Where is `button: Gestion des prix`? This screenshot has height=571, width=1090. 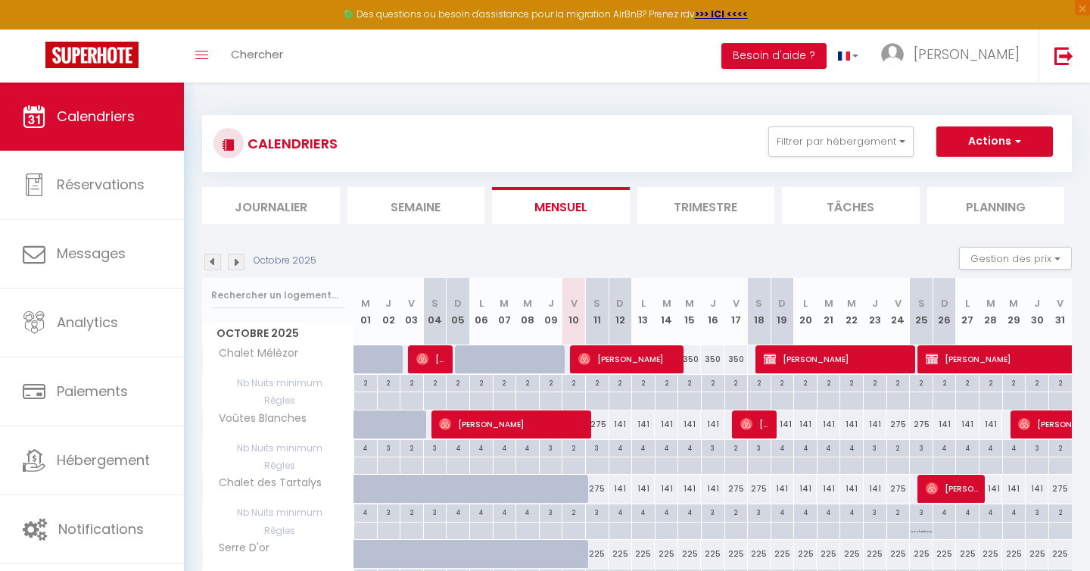
button: Gestion des prix is located at coordinates (1015, 258).